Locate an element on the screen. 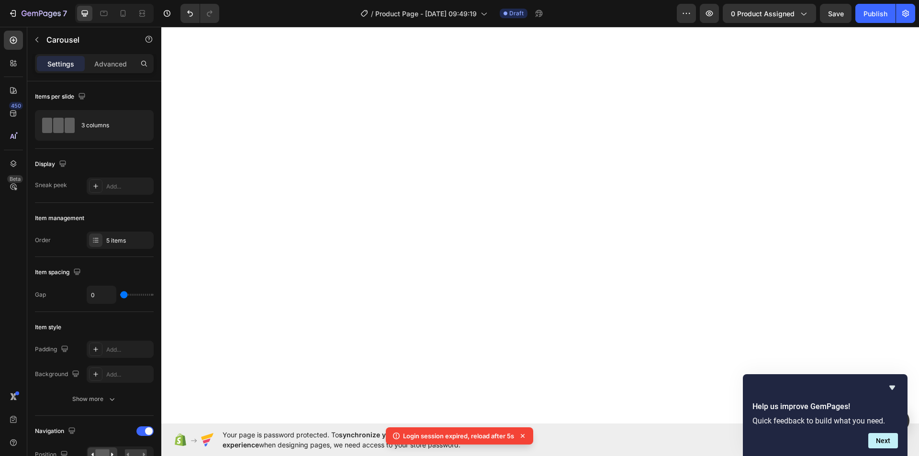 This screenshot has height=456, width=919. button: Save is located at coordinates (836, 13).